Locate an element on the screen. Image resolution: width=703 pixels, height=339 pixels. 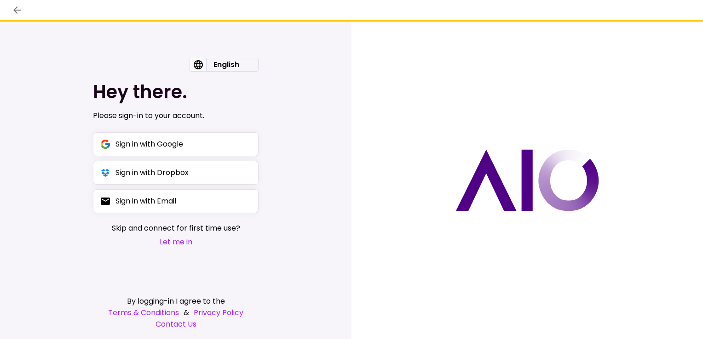
div: English is located at coordinates (226, 65).